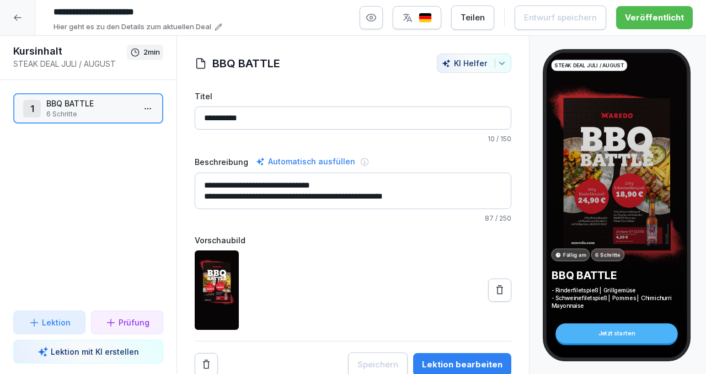 This screenshot has height=374, width=706. What do you see at coordinates (353, 240) in the screenshot?
I see `label: Vorschaubild` at bounding box center [353, 240].